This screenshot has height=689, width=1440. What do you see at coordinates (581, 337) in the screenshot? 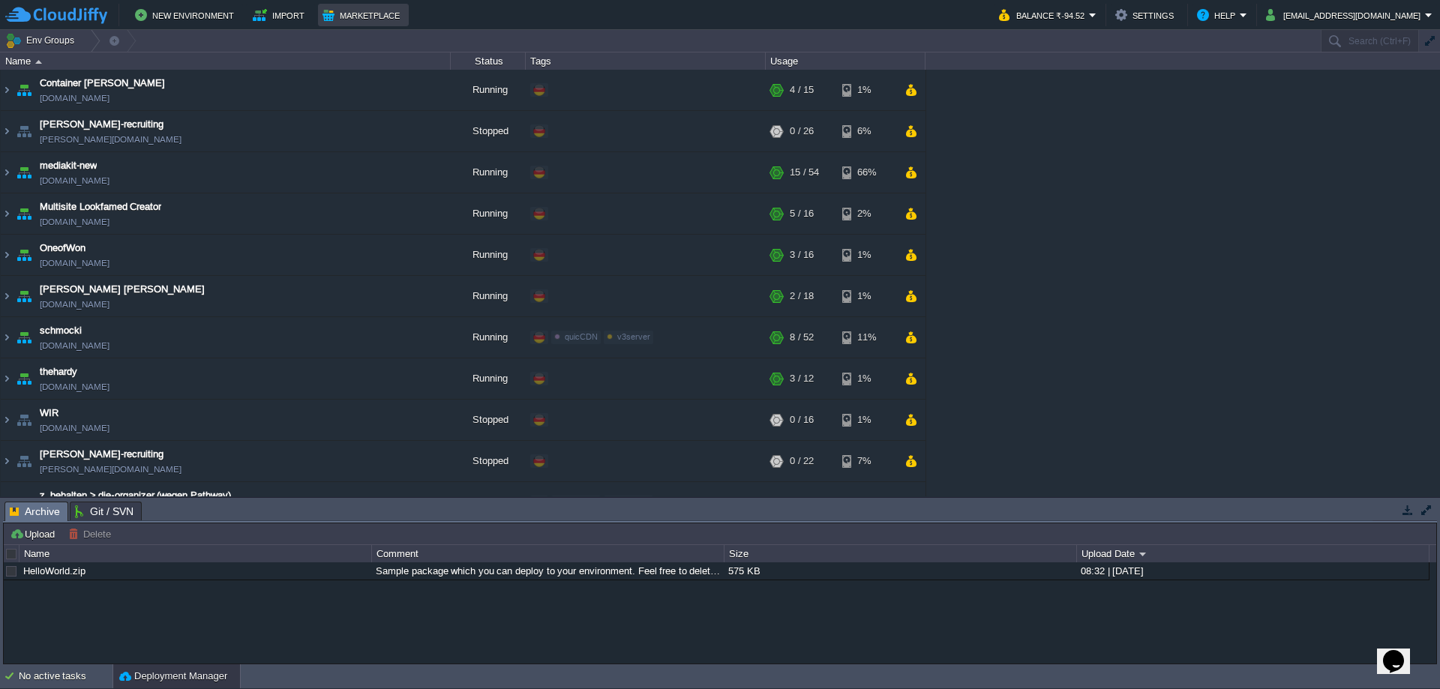
I see `span: quicCDN` at bounding box center [581, 337].